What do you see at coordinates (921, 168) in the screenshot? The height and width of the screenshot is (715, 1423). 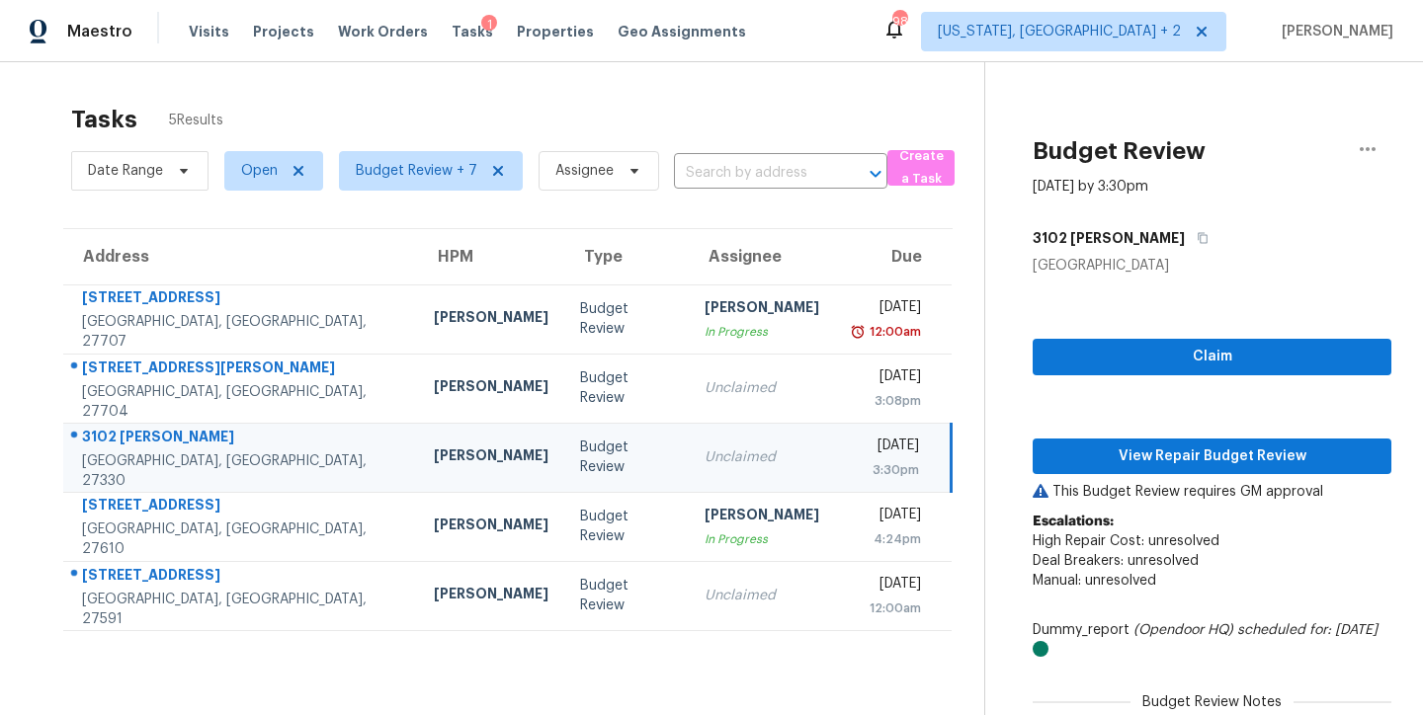 I see `span: Create a Task` at bounding box center [921, 168].